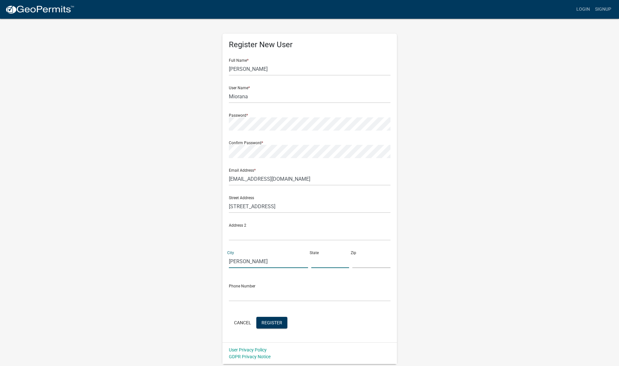 The width and height of the screenshot is (619, 366). I want to click on a: GDPR Privacy Notice, so click(250, 356).